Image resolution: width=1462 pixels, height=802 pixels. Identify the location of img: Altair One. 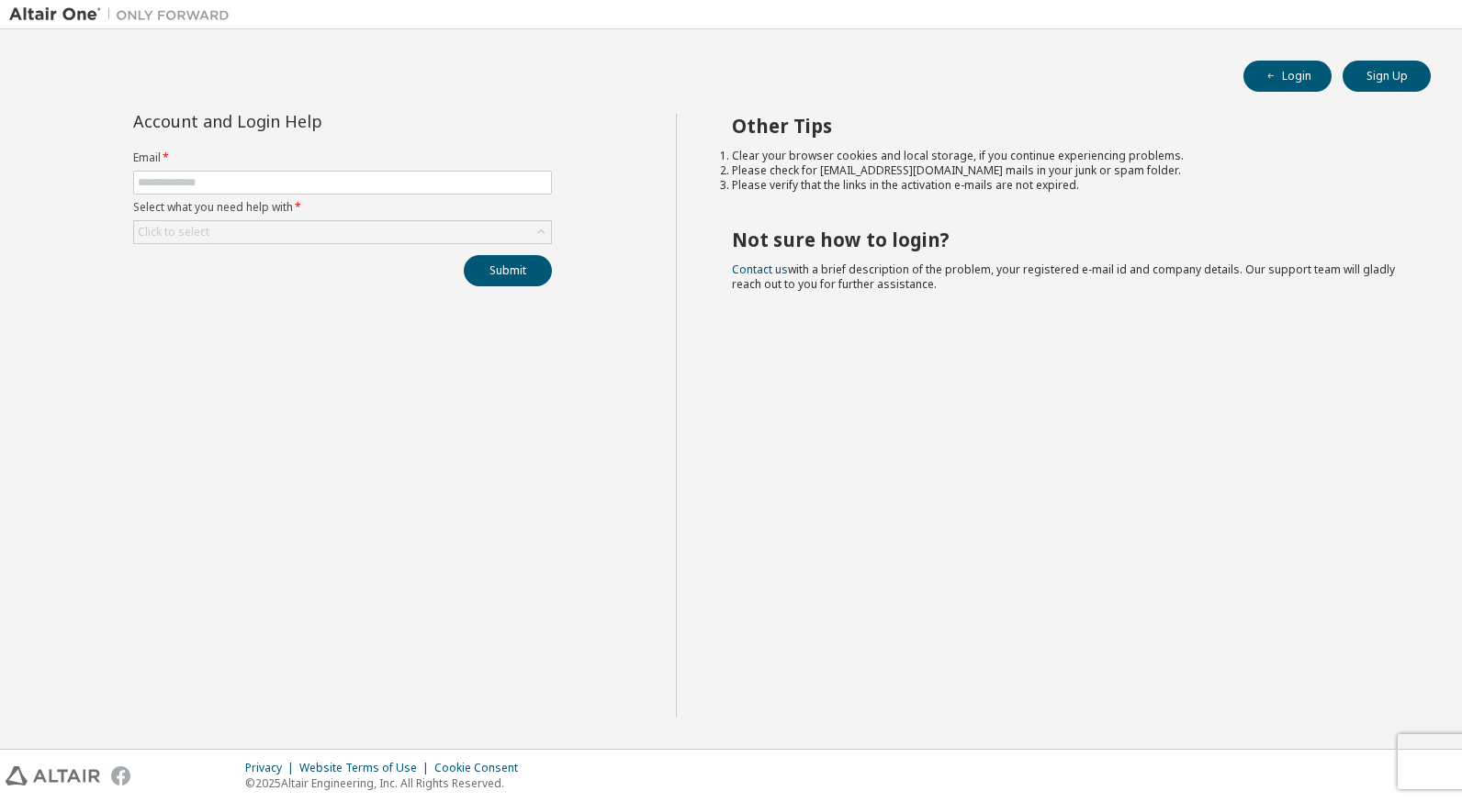
(124, 15).